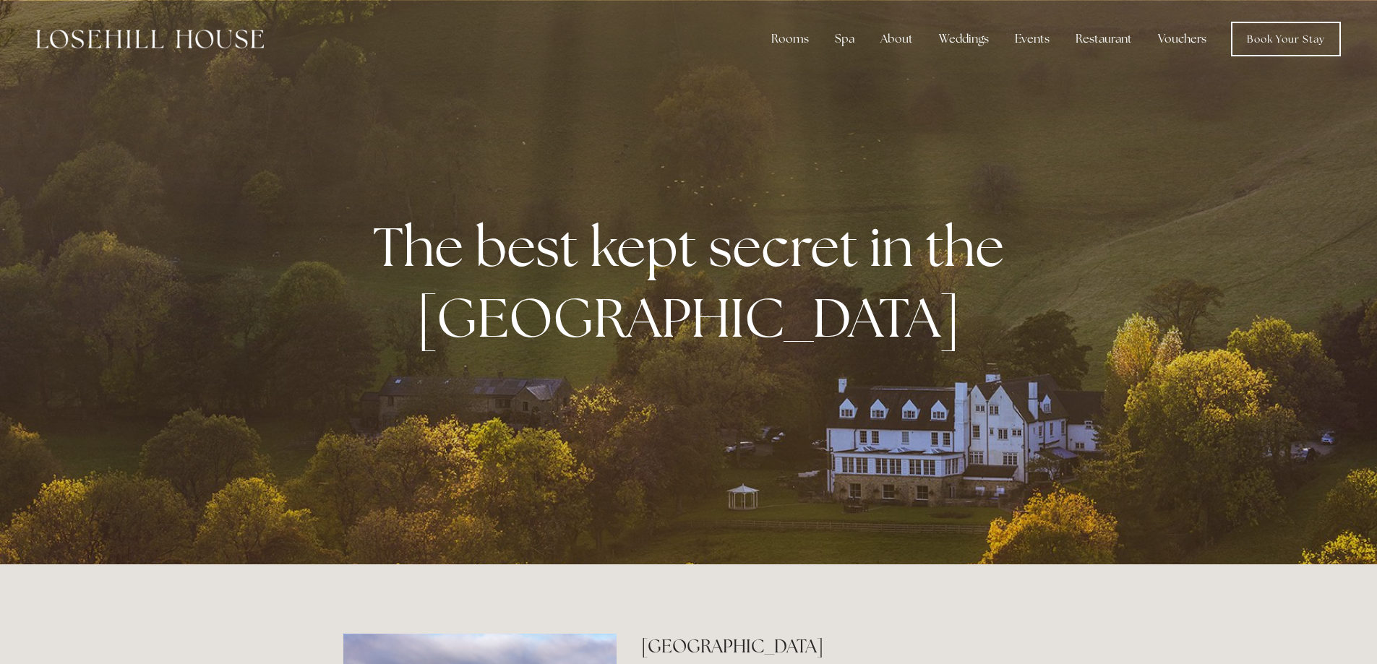 The image size is (1377, 664). Describe the element at coordinates (1104, 39) in the screenshot. I see `div: Restaurant` at that location.